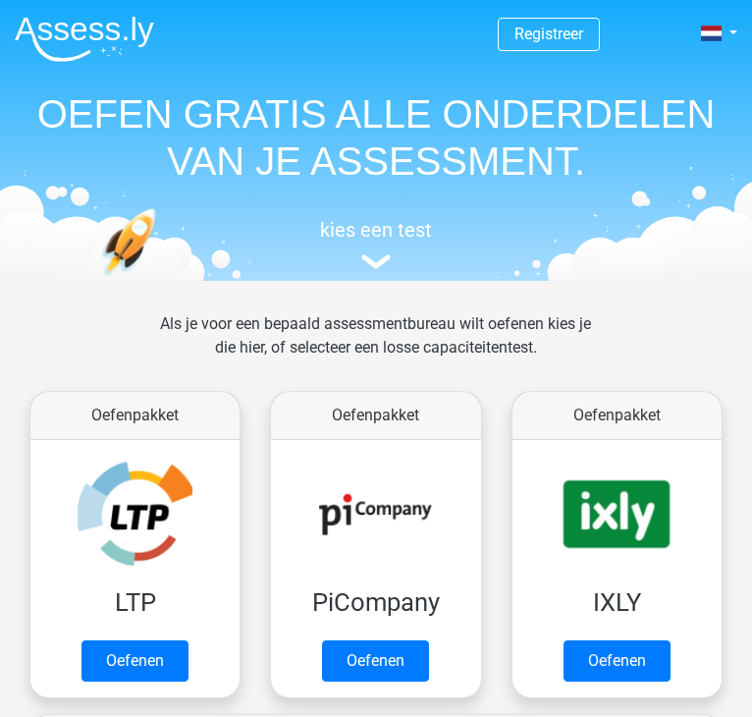 The image size is (752, 717). I want to click on img: oefenen, so click(159, 279).